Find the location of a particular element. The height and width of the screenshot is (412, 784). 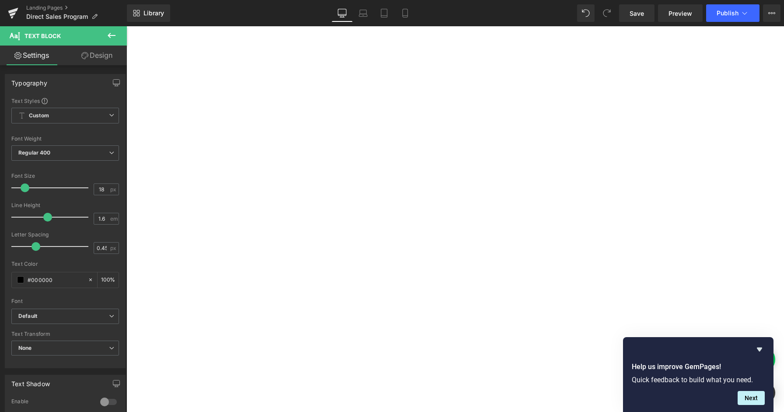

div: Letter Spacing is located at coordinates (65, 234).